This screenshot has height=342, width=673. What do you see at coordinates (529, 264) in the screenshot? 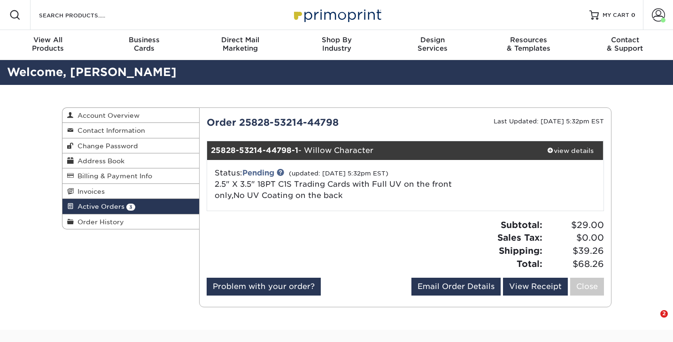
I see `strong: Total:` at bounding box center [529, 264].